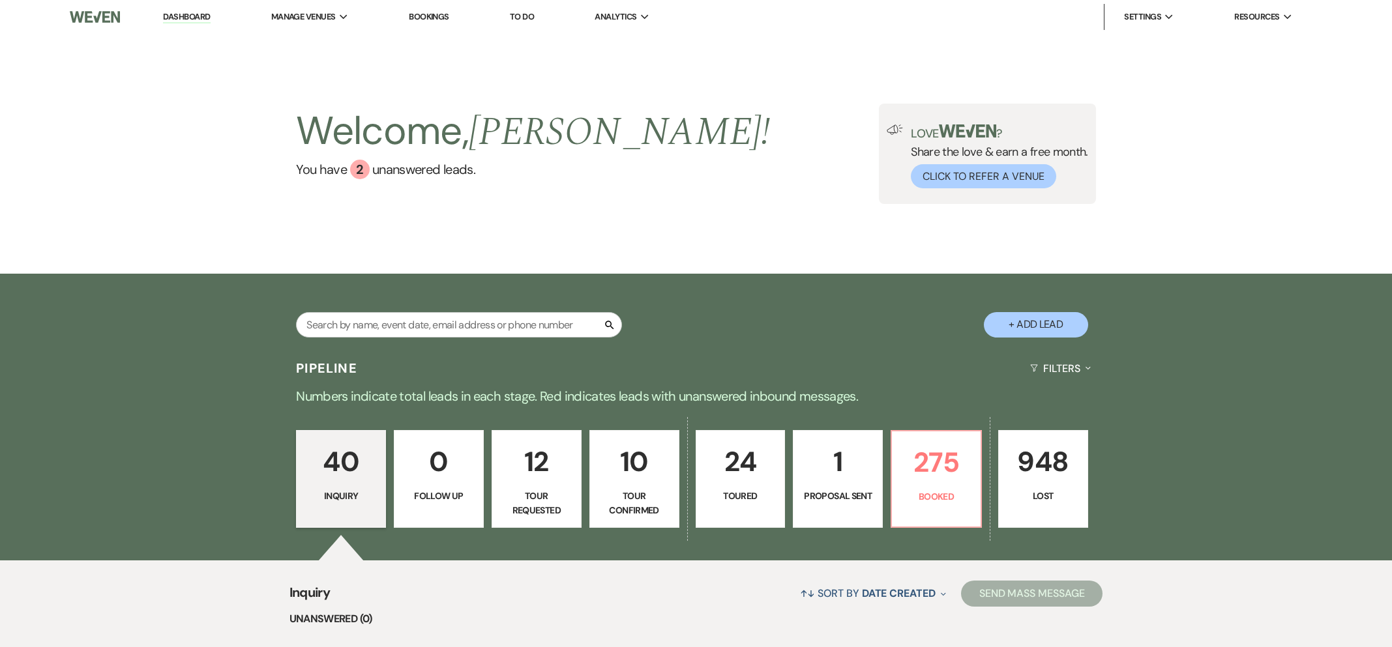  What do you see at coordinates (967, 131) in the screenshot?
I see `img: weven-logo-green.svg` at bounding box center [967, 131].